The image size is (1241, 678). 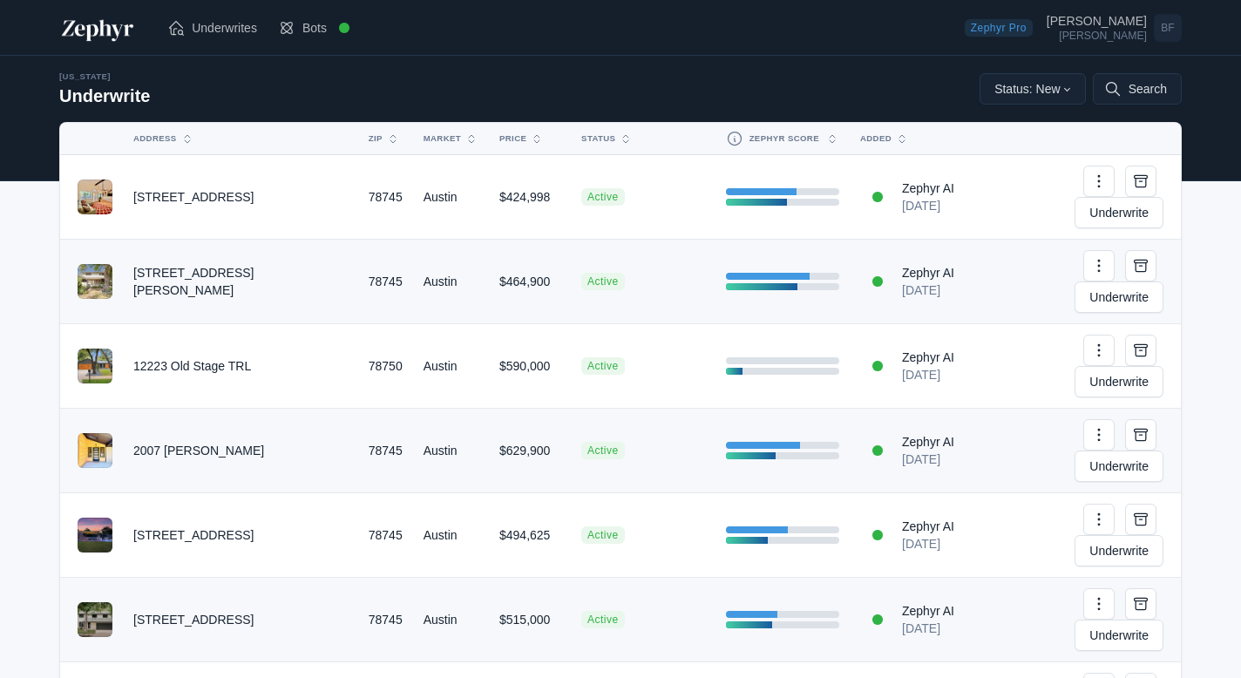 I want to click on button: Added, so click(x=921, y=139).